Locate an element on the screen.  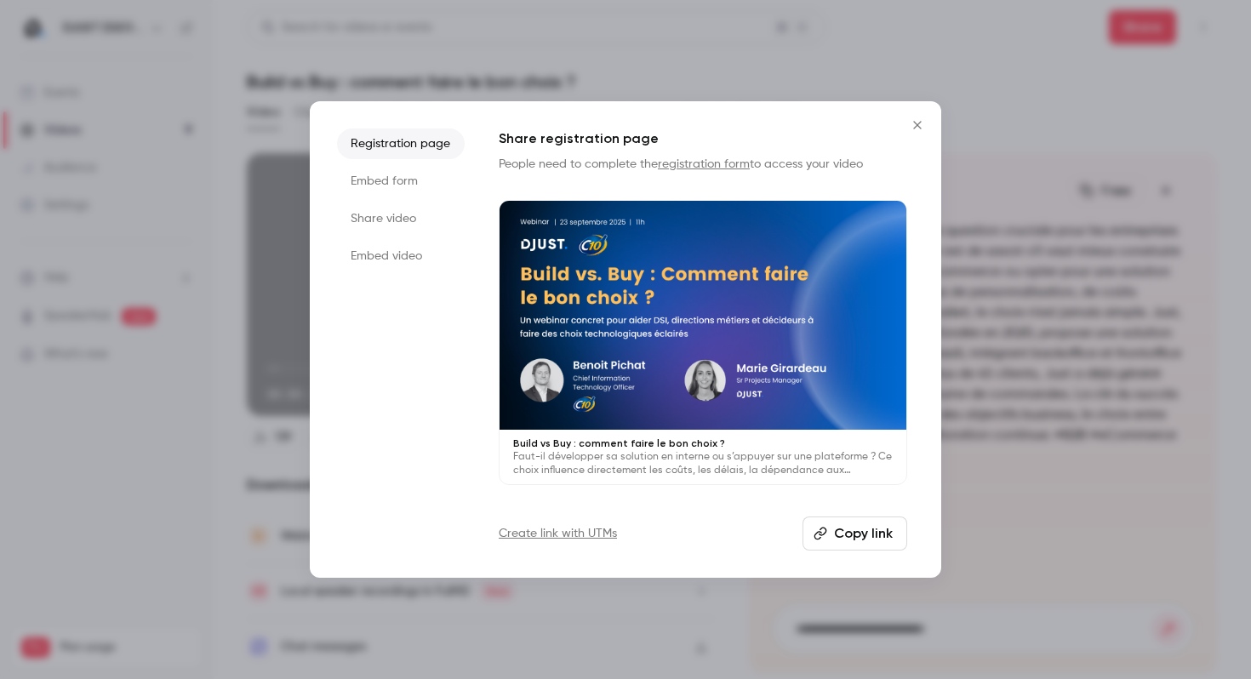
button: Copy link is located at coordinates (855, 534).